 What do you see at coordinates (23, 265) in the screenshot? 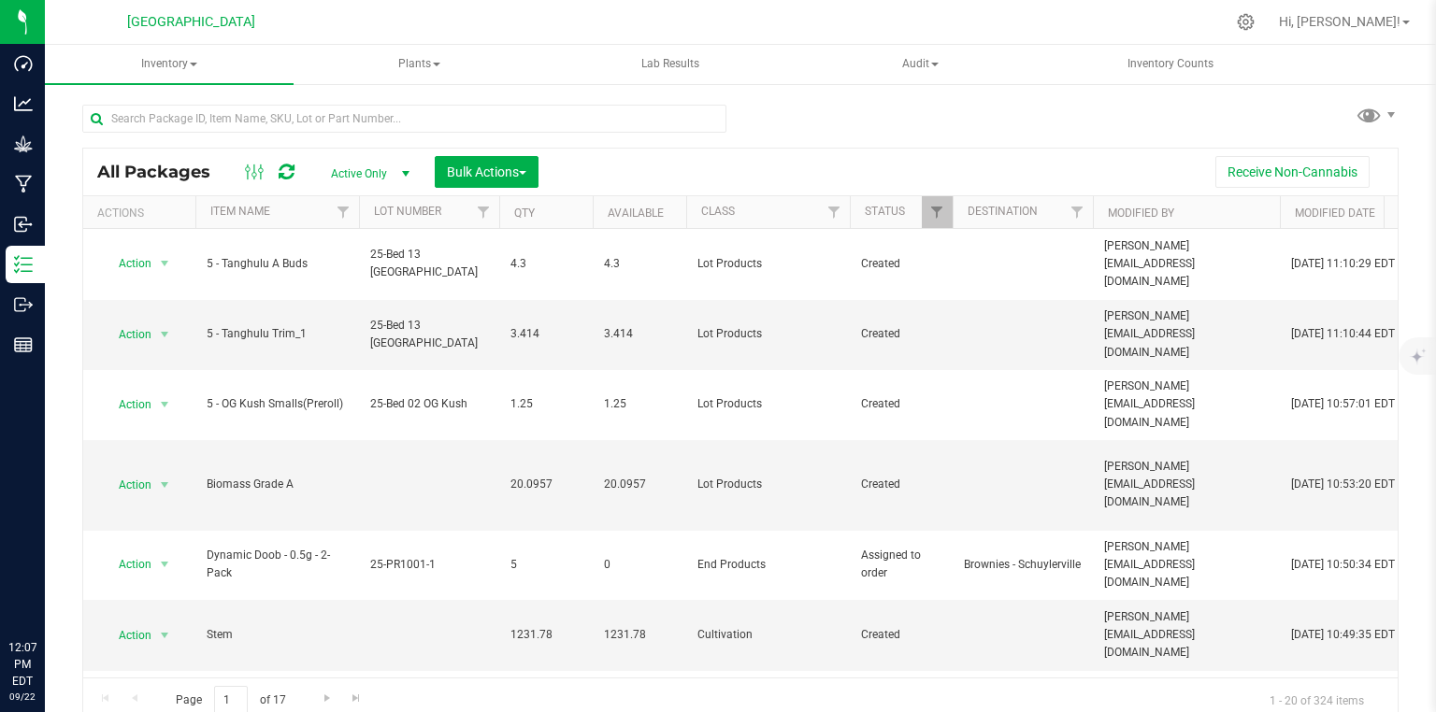
I see `inline-svg: Inventory` at bounding box center [23, 265].